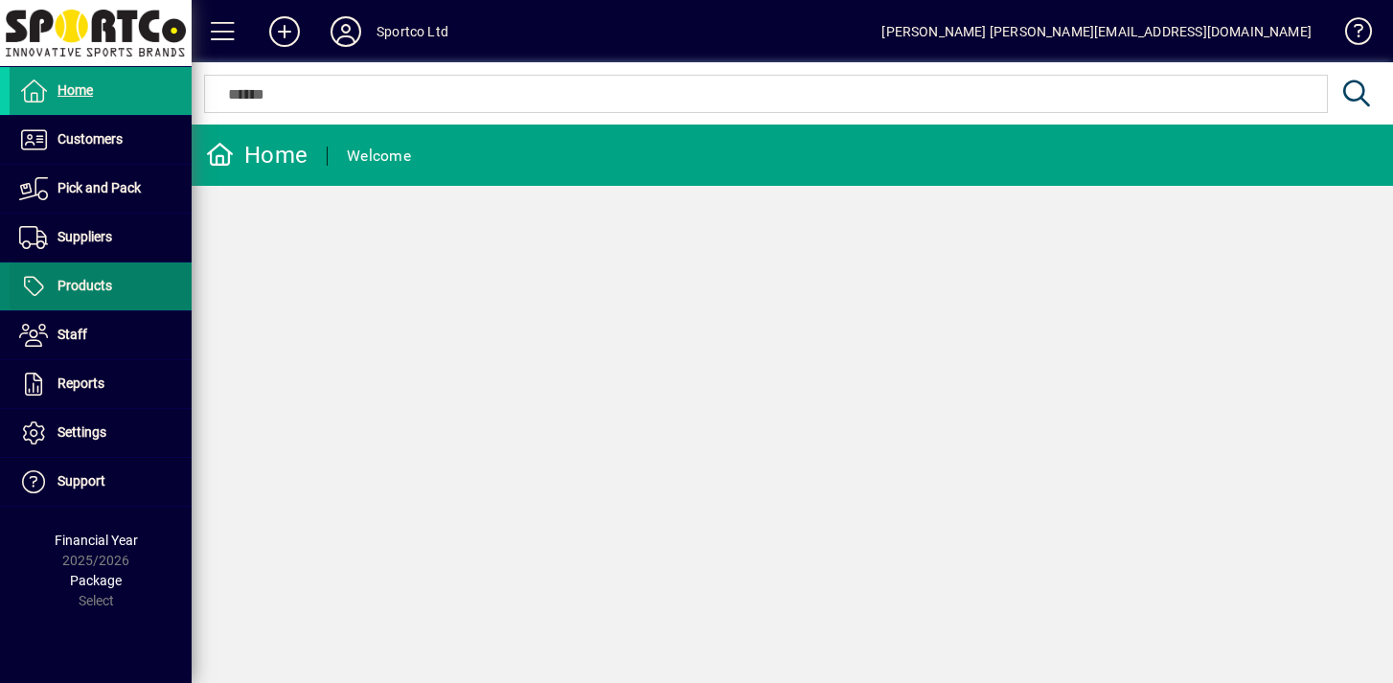 This screenshot has width=1393, height=683. What do you see at coordinates (101, 140) in the screenshot?
I see `a: Customers` at bounding box center [101, 140].